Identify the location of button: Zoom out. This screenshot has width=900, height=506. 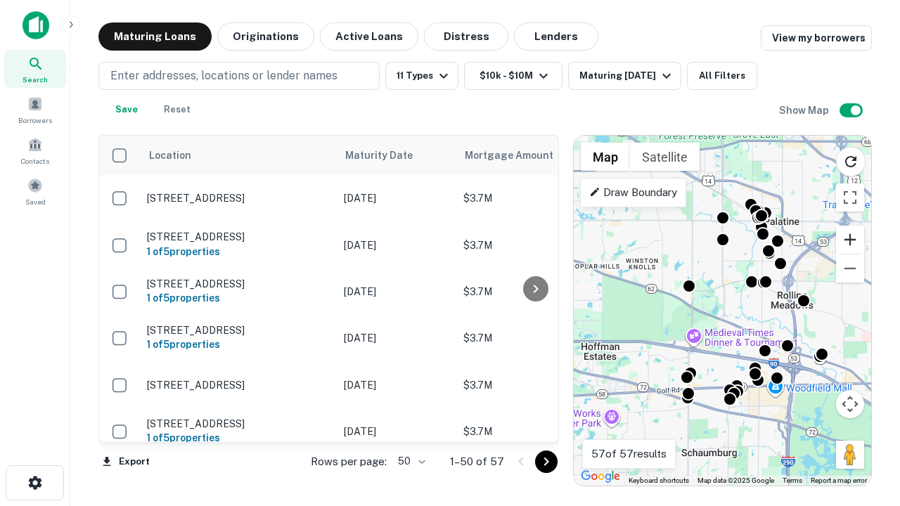
(850, 269).